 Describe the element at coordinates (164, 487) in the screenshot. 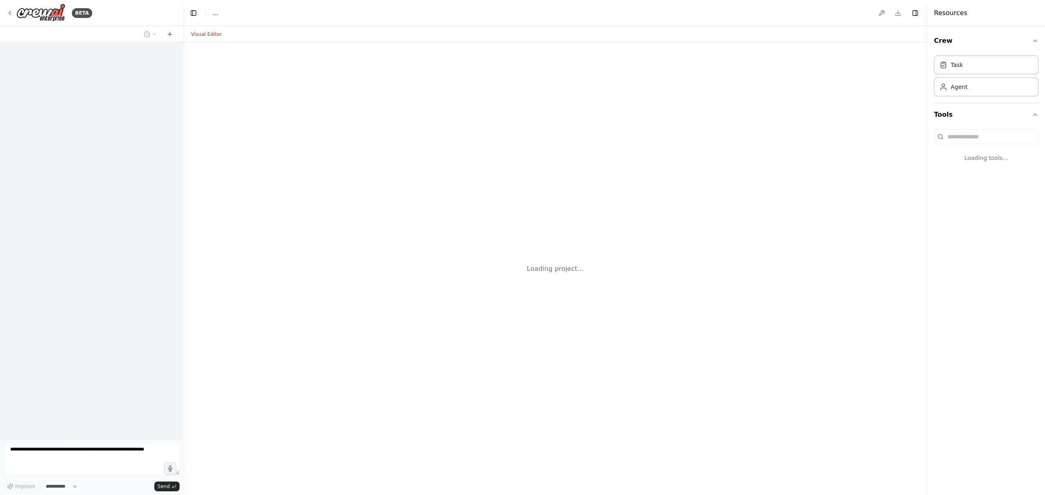

I see `span: Send` at that location.